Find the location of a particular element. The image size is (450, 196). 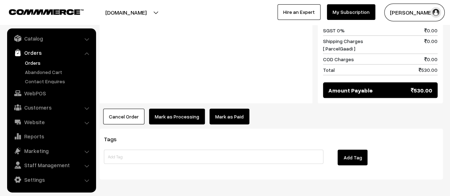

a: Website is located at coordinates (51, 122).